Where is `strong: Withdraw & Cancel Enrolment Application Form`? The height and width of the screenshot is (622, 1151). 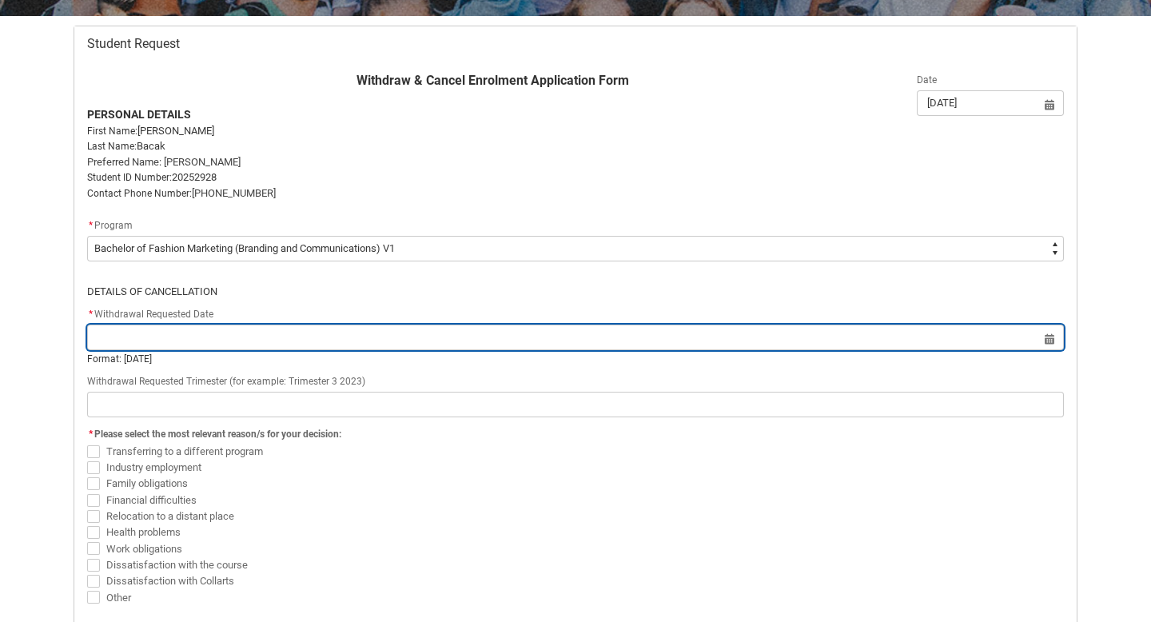 strong: Withdraw & Cancel Enrolment Application Form is located at coordinates (492, 80).